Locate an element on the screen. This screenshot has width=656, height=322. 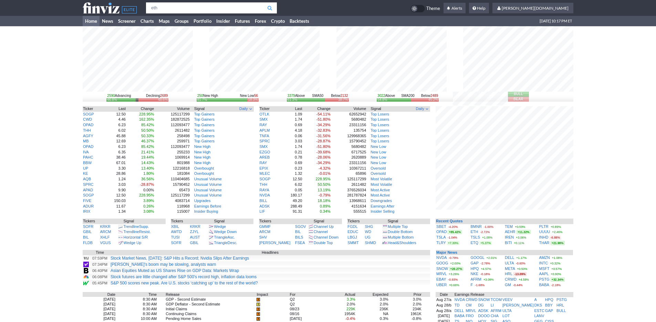
a: BBW is located at coordinates (87, 163).